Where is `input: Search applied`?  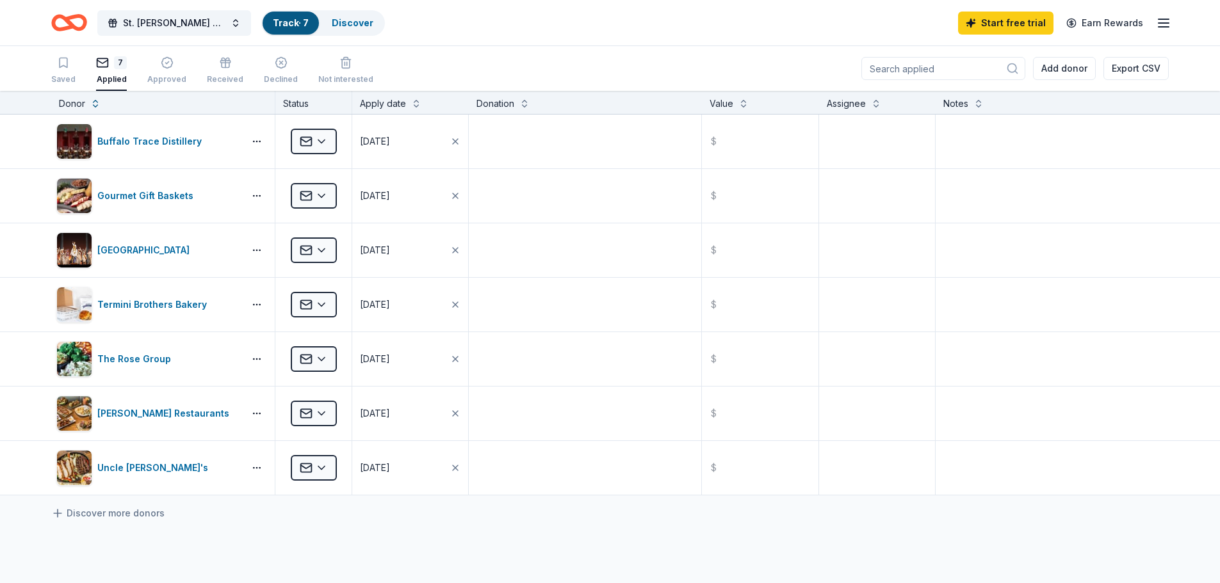 input: Search applied is located at coordinates (943, 69).